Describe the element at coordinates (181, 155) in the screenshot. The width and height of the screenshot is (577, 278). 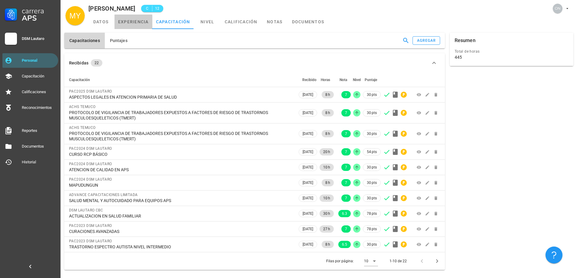
I see `div: CURSO RCP BÁSICO` at that location.